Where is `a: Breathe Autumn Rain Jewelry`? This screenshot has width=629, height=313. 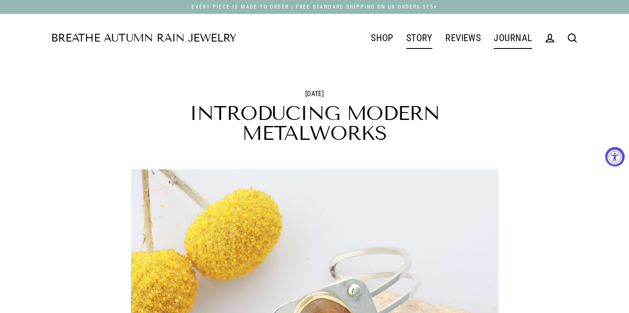 a: Breathe Autumn Rain Jewelry is located at coordinates (144, 38).